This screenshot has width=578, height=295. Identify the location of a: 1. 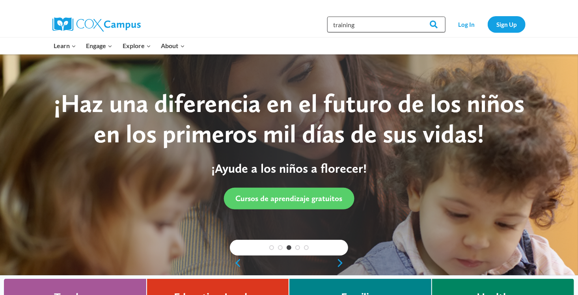
(272, 247).